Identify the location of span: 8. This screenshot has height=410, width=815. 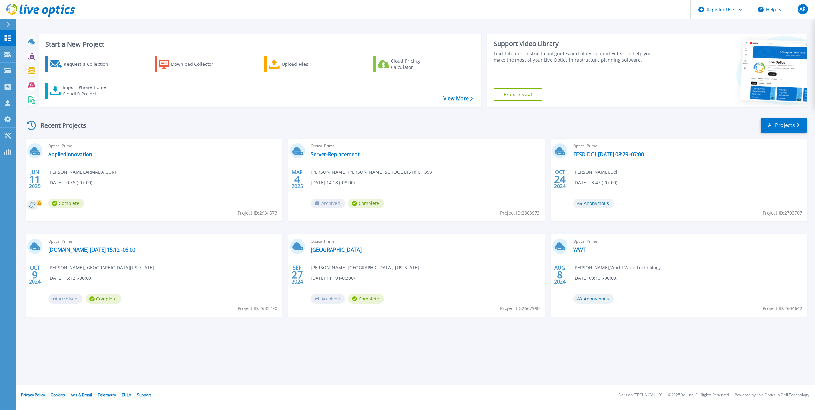
(560, 275).